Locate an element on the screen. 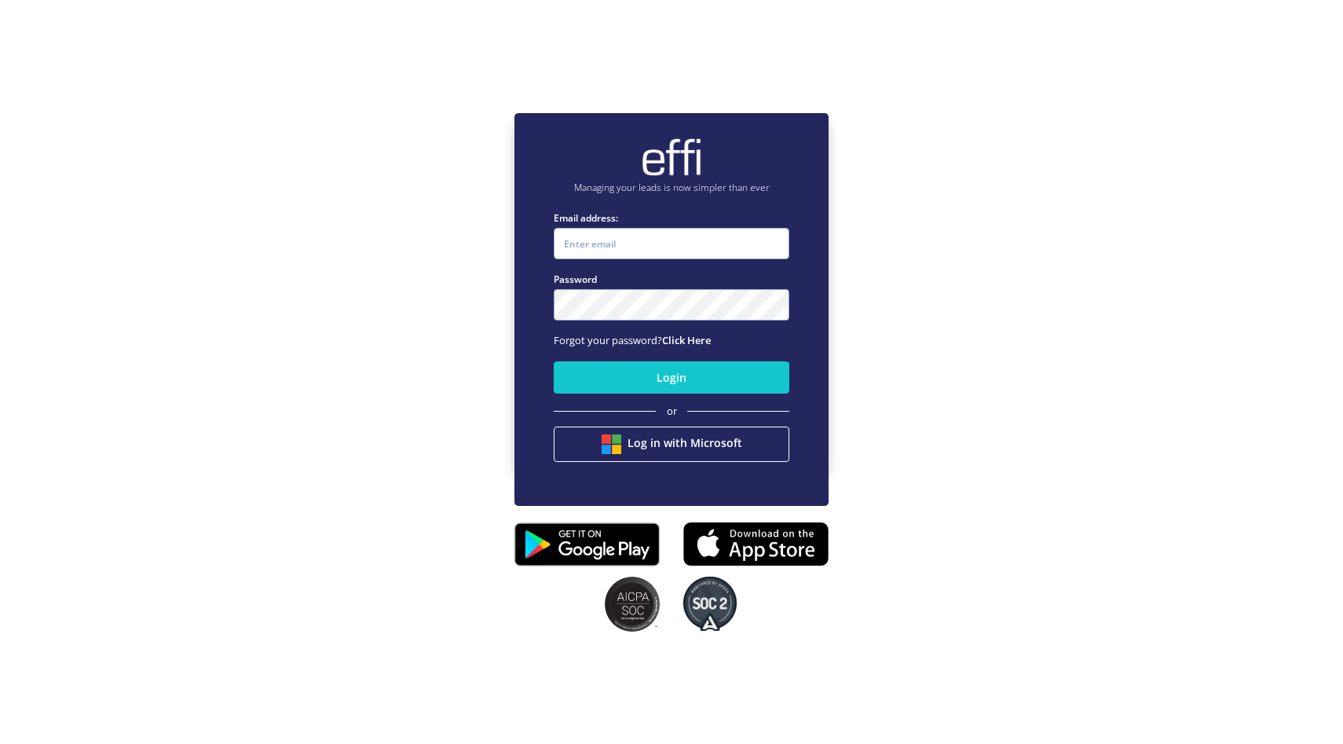  label: Password is located at coordinates (671, 279).